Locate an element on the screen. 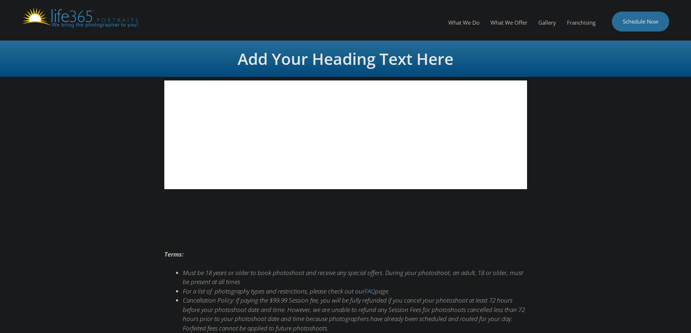 Image resolution: width=691 pixels, height=333 pixels. em: Must be 18 years or older to book photoshoot and receive any special offers. During your photosho... is located at coordinates (353, 278).